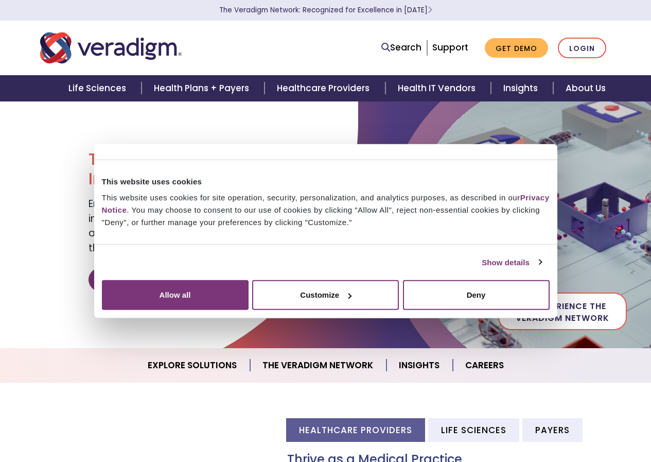 This screenshot has height=462, width=651. I want to click on a: About Us, so click(586, 88).